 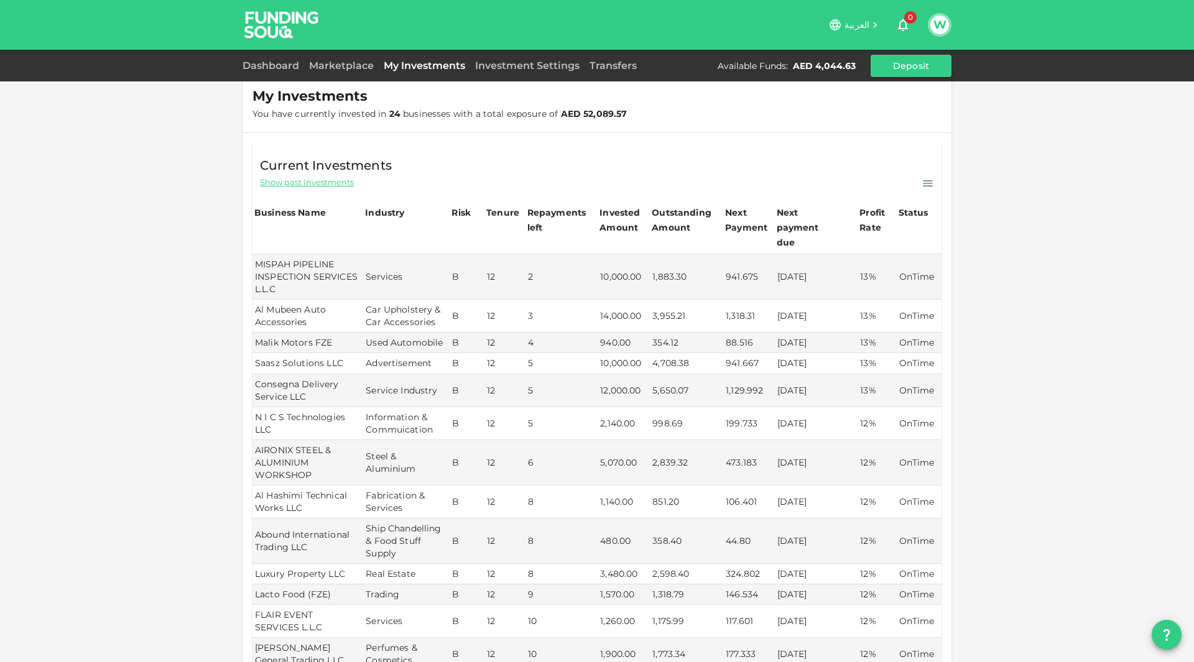 What do you see at coordinates (384, 213) in the screenshot?
I see `div: Industry` at bounding box center [384, 213].